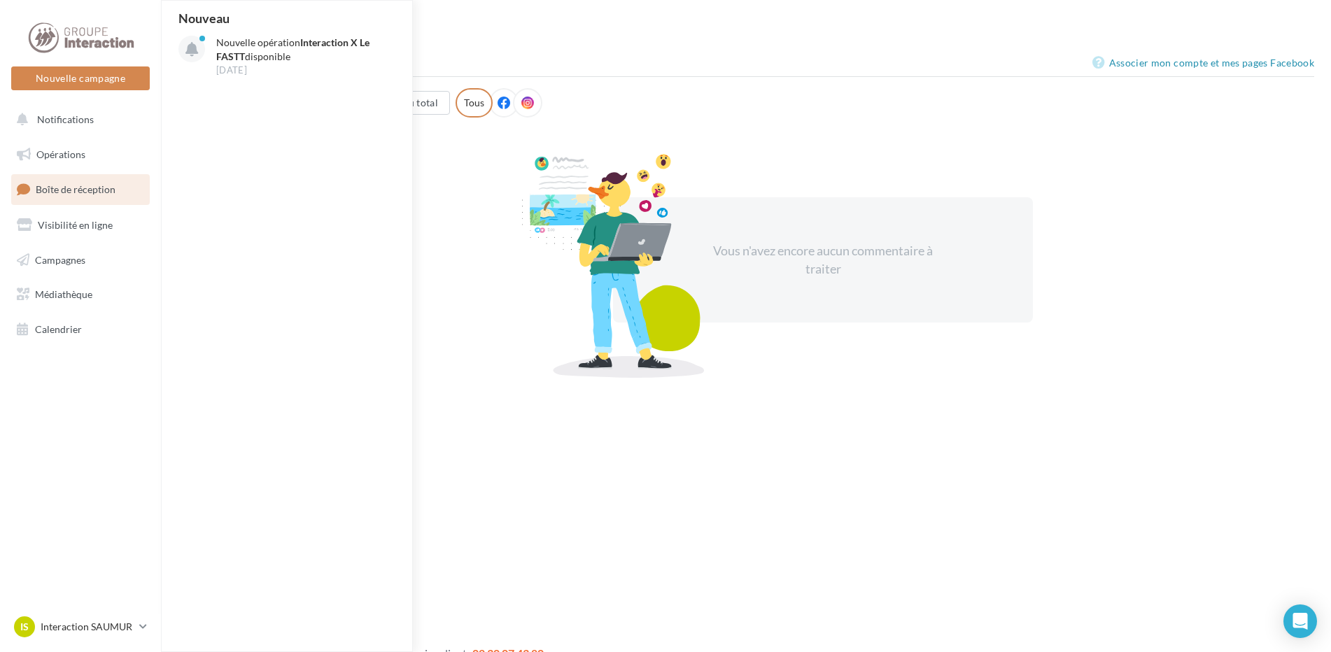 The height and width of the screenshot is (652, 1331). What do you see at coordinates (80, 329) in the screenshot?
I see `a: Calendrier` at bounding box center [80, 329].